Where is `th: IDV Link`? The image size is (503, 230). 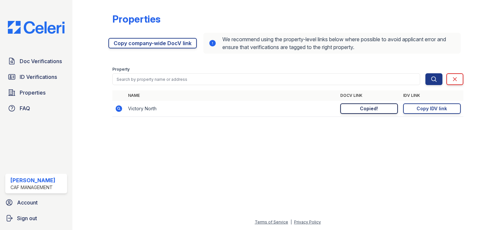 th: IDV Link is located at coordinates (432, 96).